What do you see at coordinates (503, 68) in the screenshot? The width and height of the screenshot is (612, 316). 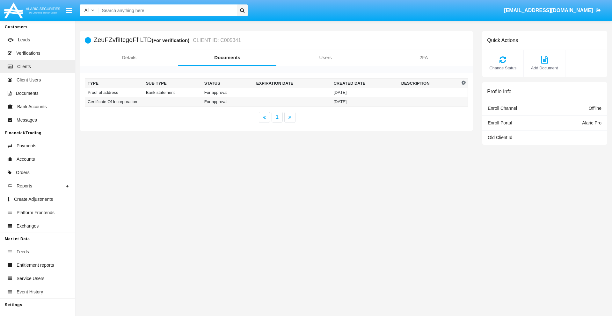 I see `span: Change Status` at bounding box center [503, 68].